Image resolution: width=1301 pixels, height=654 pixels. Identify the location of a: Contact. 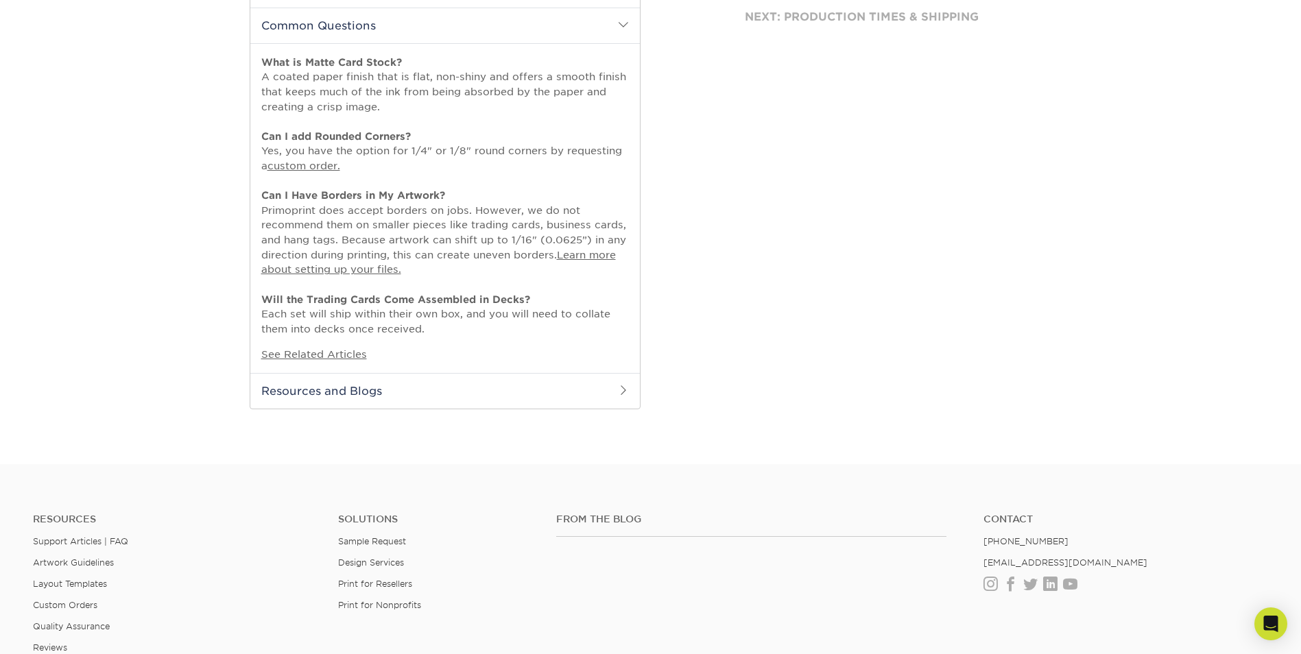
(1126, 519).